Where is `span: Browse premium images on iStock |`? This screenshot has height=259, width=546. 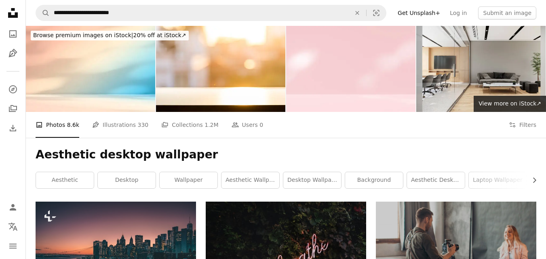
span: Browse premium images on iStock | is located at coordinates (83, 35).